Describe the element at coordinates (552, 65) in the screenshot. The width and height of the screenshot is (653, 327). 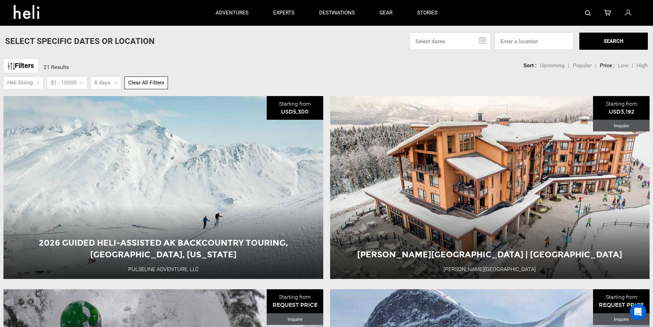
I see `span: Upcoming` at that location.